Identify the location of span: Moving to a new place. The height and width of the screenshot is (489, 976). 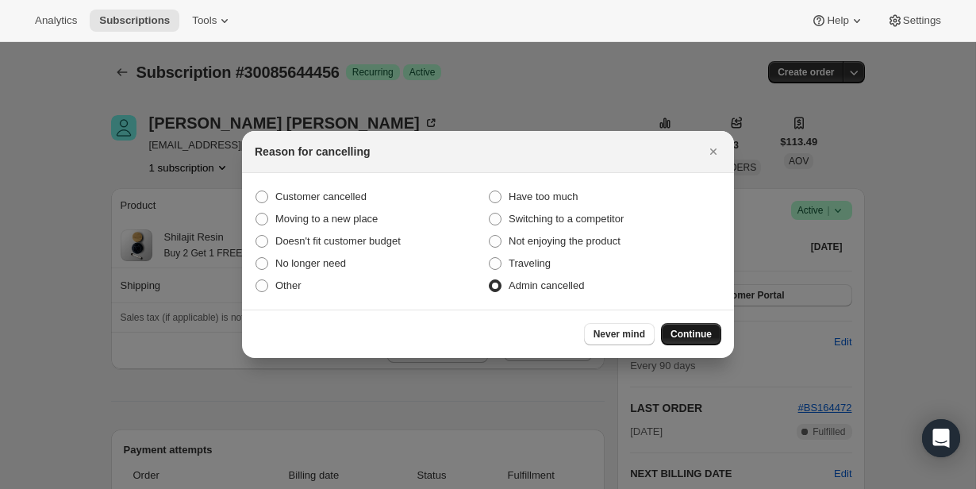
(326, 218).